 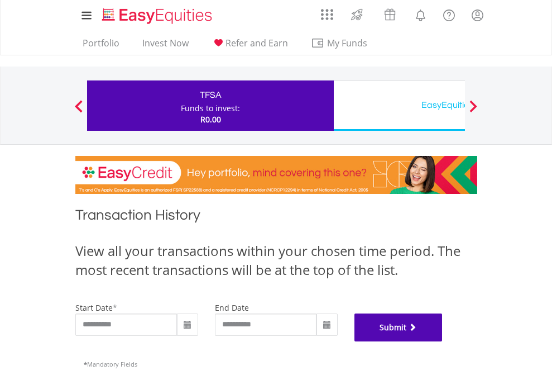 What do you see at coordinates (327, 15) in the screenshot?
I see `img: grid-menu-icon.svg` at bounding box center [327, 15].